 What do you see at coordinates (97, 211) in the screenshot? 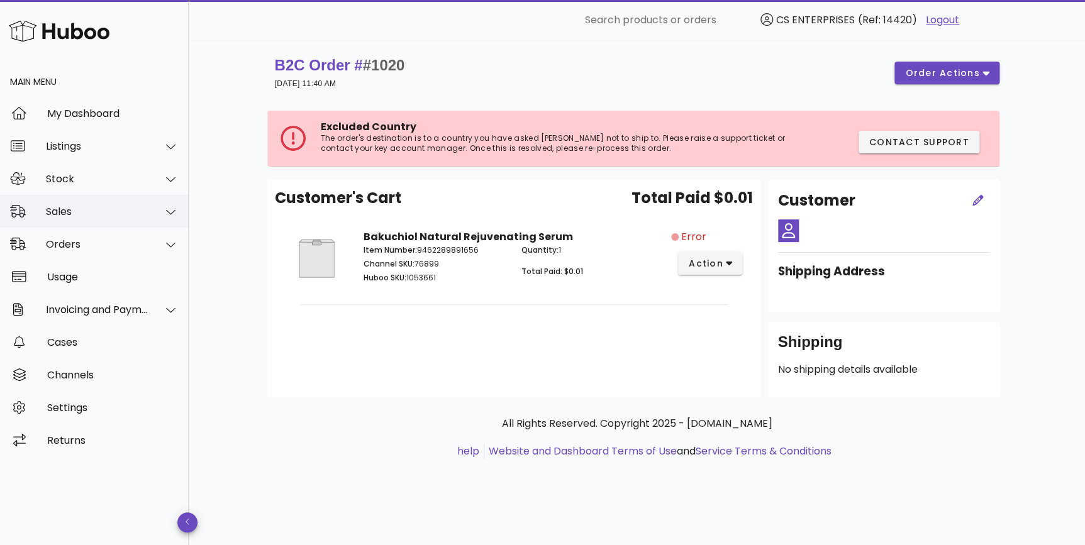
I see `div: Sales` at bounding box center [97, 211].